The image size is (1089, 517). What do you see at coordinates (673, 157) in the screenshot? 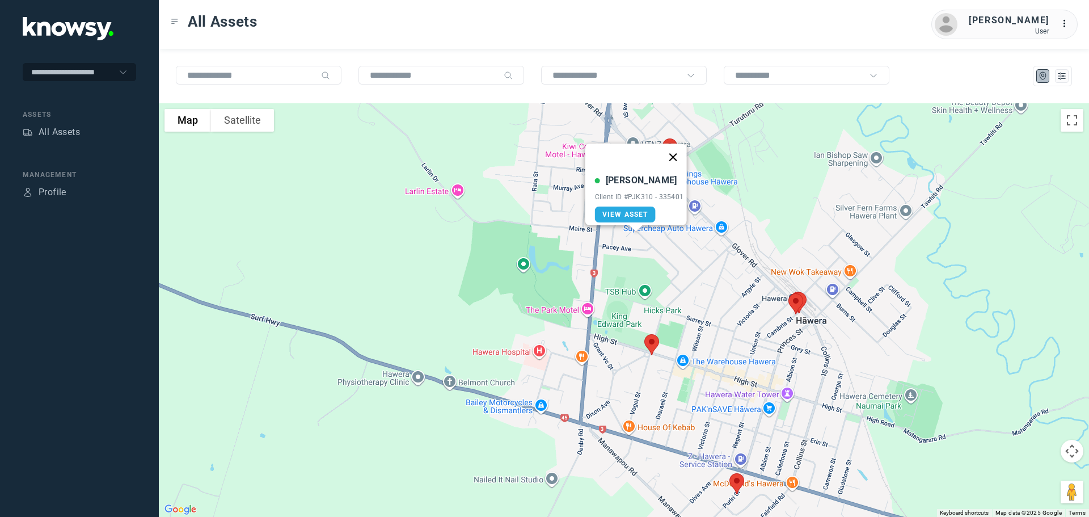
I see `button: Close` at bounding box center [673, 157].